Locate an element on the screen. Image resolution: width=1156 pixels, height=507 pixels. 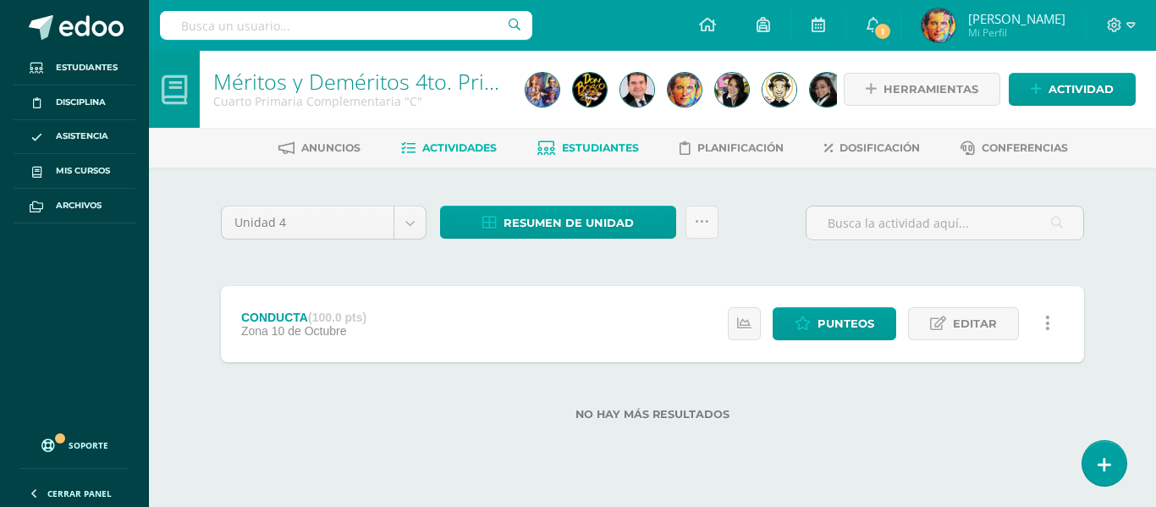
a: Resumen de unidad is located at coordinates (558, 222).